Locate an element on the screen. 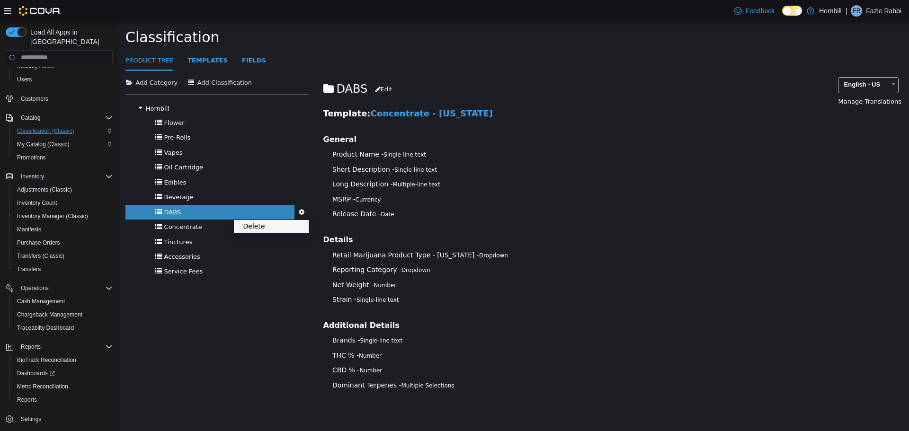 This screenshot has width=909, height=431. span: Promotions is located at coordinates (63, 158).